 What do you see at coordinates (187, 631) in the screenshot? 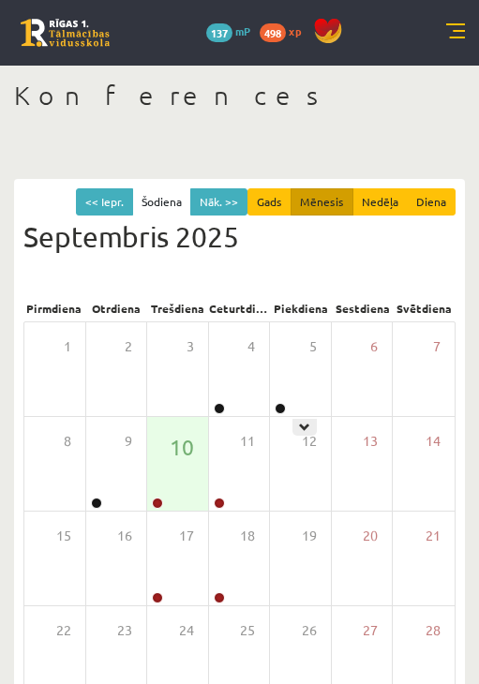
I see `span: 24` at bounding box center [187, 631].